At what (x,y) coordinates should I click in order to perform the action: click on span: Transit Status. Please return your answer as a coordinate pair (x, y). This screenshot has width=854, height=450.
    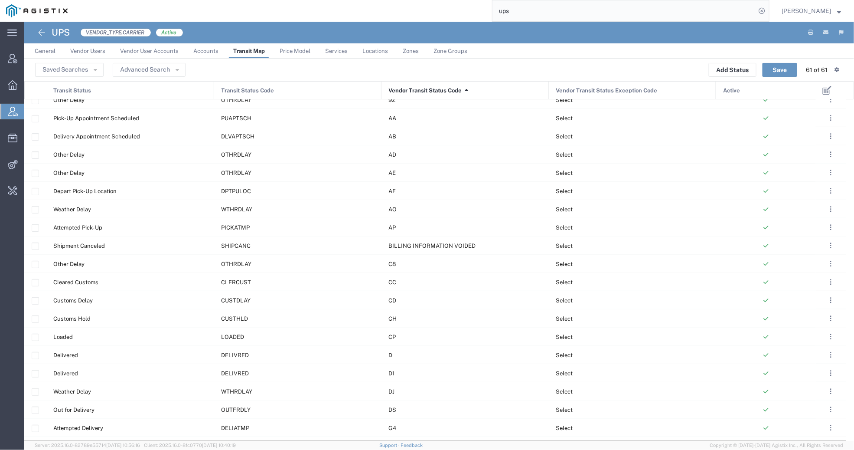
    Looking at the image, I should click on (72, 91).